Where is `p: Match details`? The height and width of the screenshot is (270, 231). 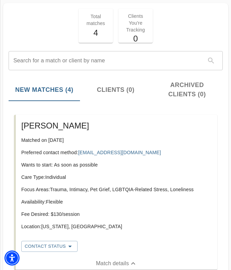 p: Match details is located at coordinates (112, 264).